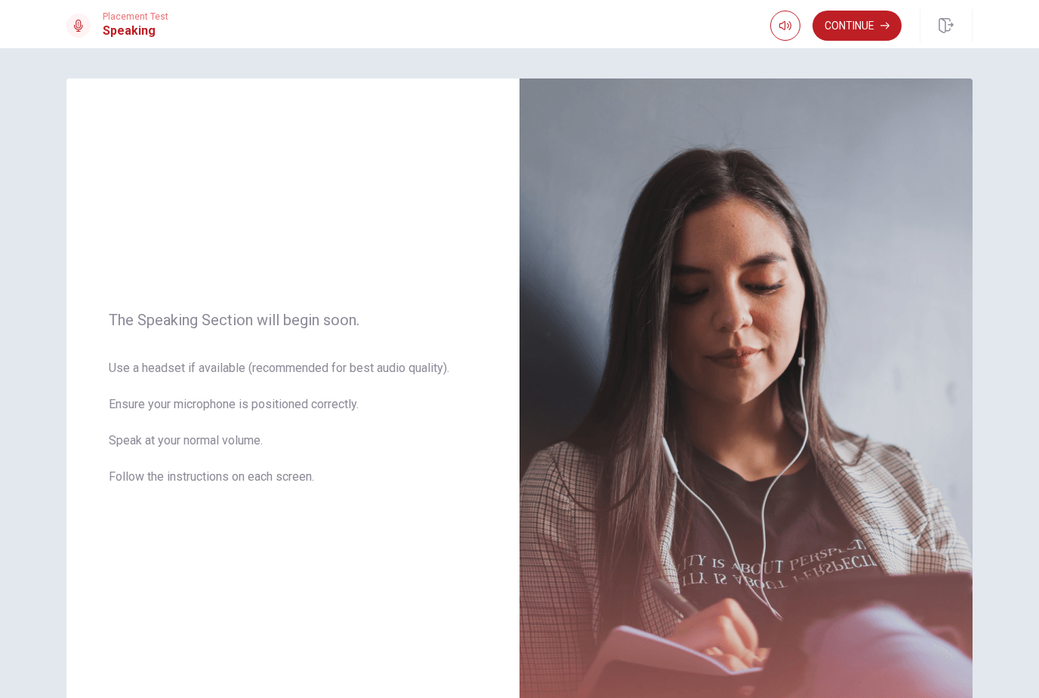 The height and width of the screenshot is (698, 1039). What do you see at coordinates (293, 320) in the screenshot?
I see `span: The Speaking Section will begin soon.` at bounding box center [293, 320].